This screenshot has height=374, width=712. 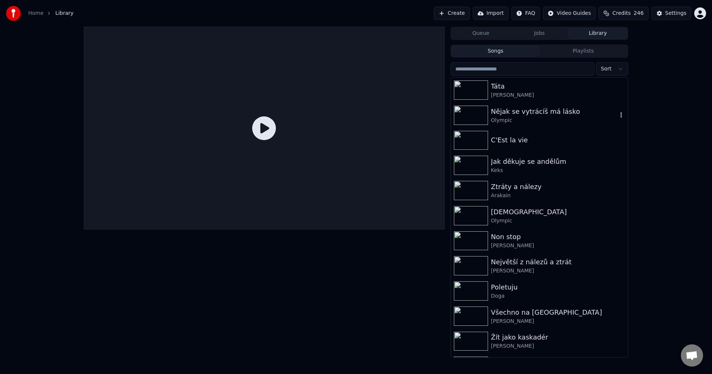 I want to click on a: Otevřený chat, so click(x=692, y=356).